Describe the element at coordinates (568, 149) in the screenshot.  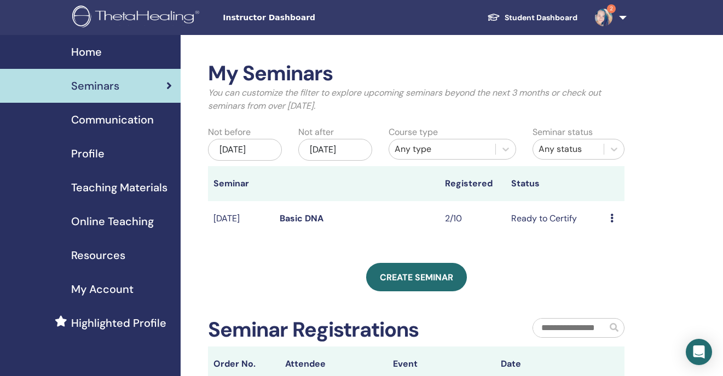
I see `div: Any status` at that location.